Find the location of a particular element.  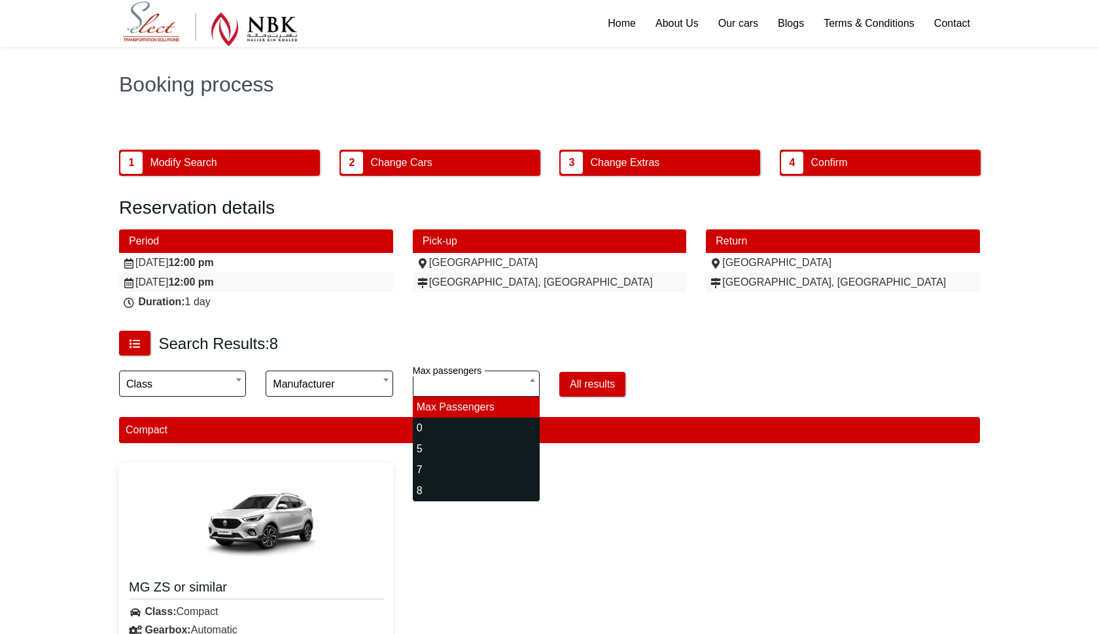

li: 8 is located at coordinates (476, 491).